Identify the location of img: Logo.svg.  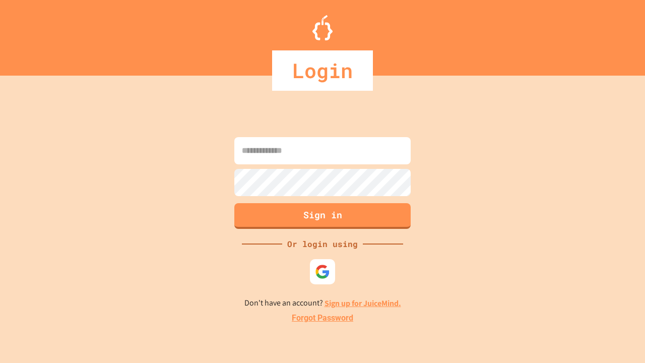
(323, 28).